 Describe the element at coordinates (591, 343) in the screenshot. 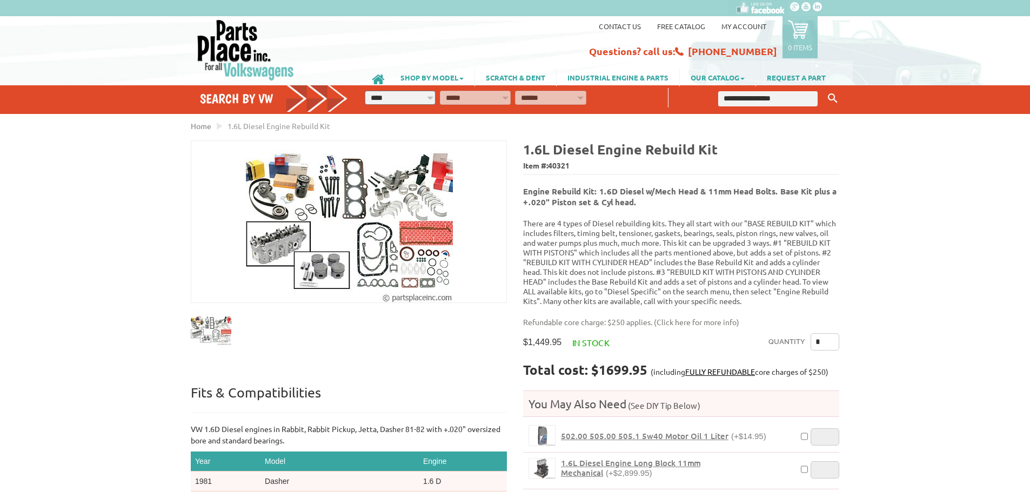

I see `span: In stock` at that location.